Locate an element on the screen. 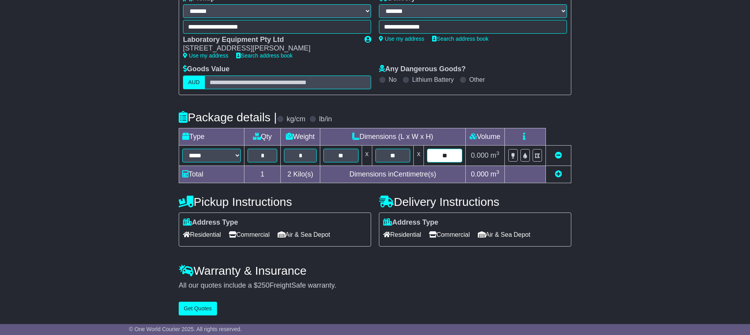 The image size is (750, 335). div: All our quotes include a $ FreightSafe warranty. is located at coordinates (375, 286).